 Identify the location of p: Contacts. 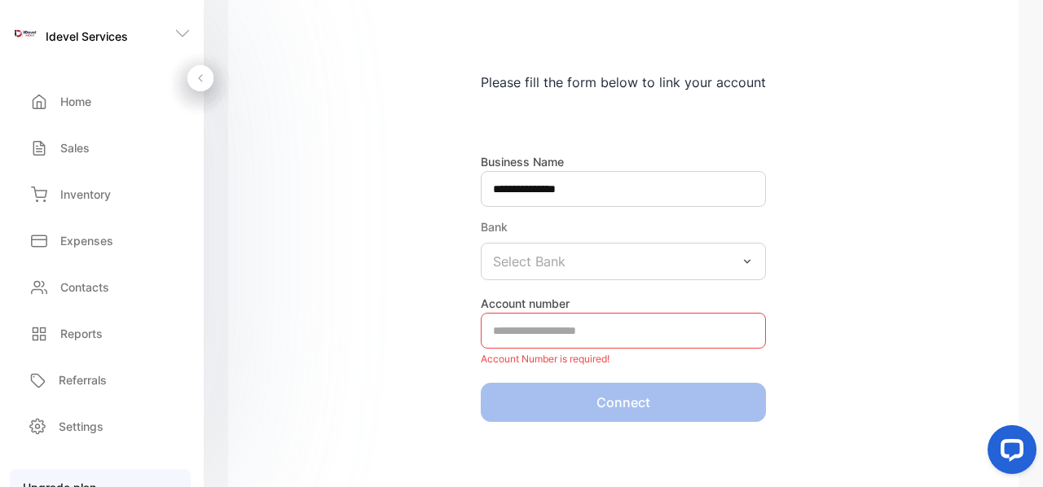
(85, 287).